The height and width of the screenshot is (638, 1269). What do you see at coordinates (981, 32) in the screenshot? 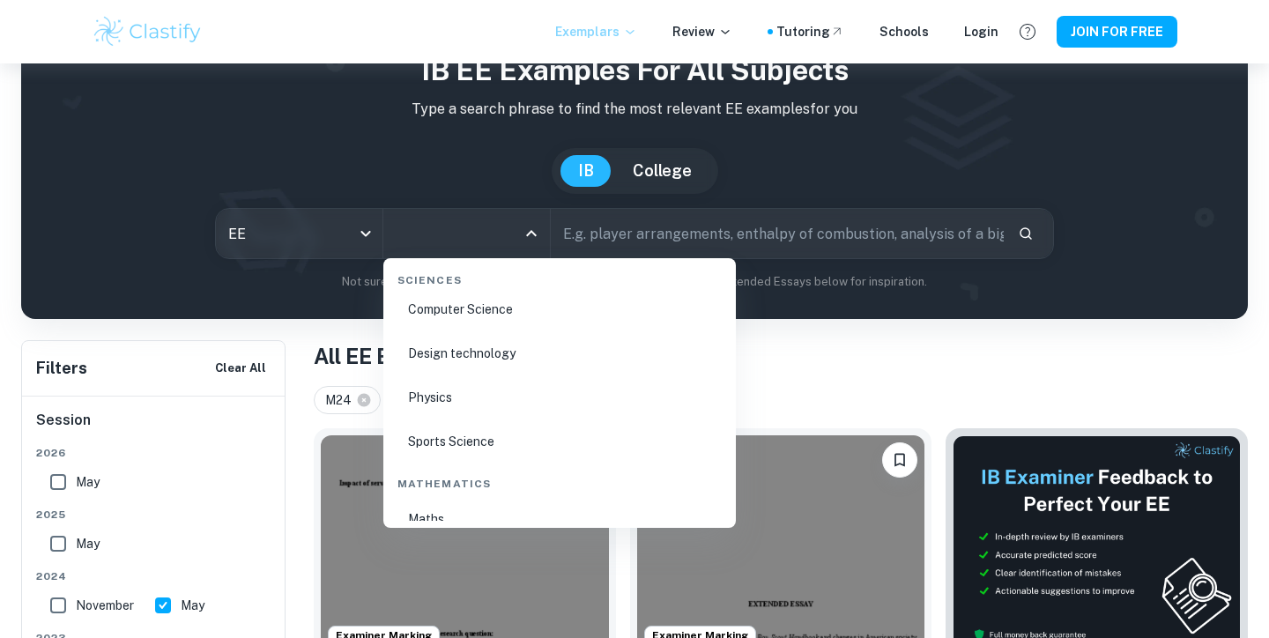
I see `a: Login` at bounding box center [981, 32].